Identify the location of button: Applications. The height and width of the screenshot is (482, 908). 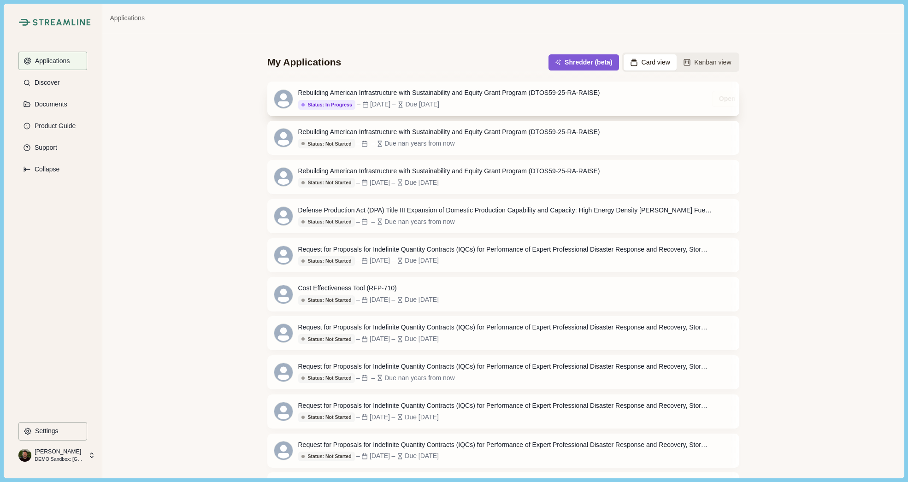
(53, 61).